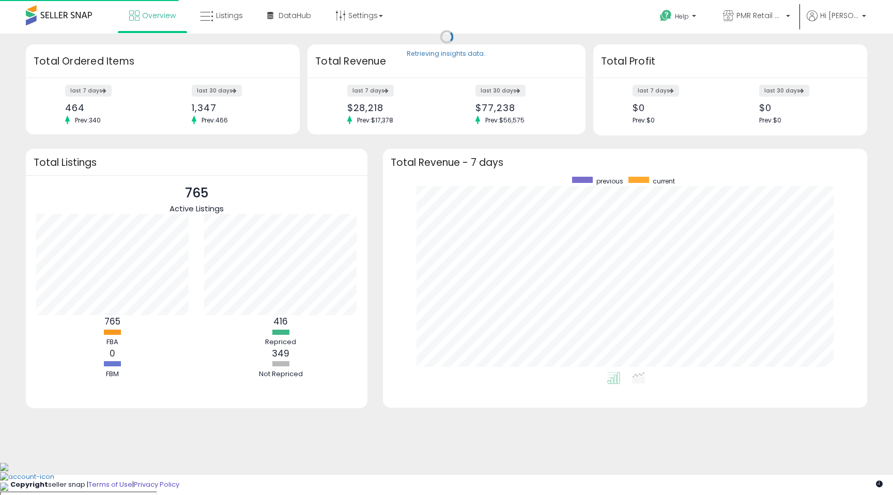 The image size is (893, 495). Describe the element at coordinates (681, 16) in the screenshot. I see `span: Help` at that location.